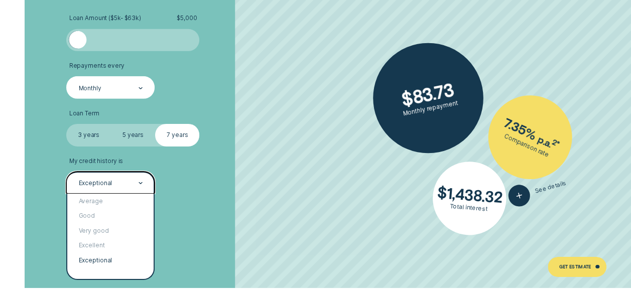  I want to click on span: Repayments every, so click(97, 66).